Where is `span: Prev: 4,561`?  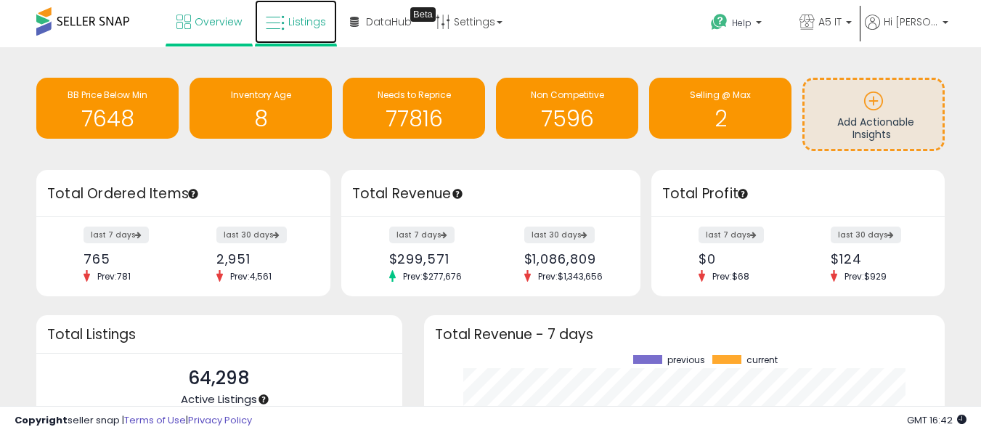
span: Prev: 4,561 is located at coordinates (251, 276).